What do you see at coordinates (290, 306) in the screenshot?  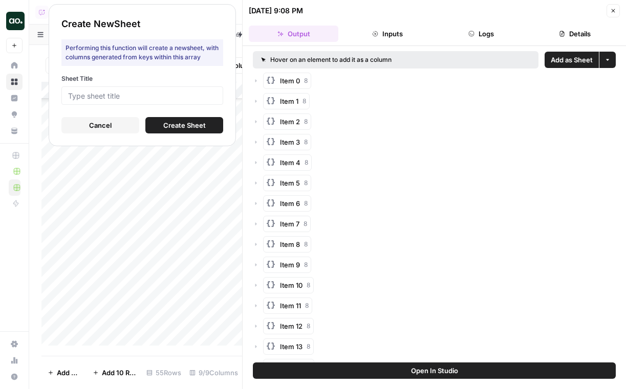 I see `span: Item 11` at bounding box center [290, 306].